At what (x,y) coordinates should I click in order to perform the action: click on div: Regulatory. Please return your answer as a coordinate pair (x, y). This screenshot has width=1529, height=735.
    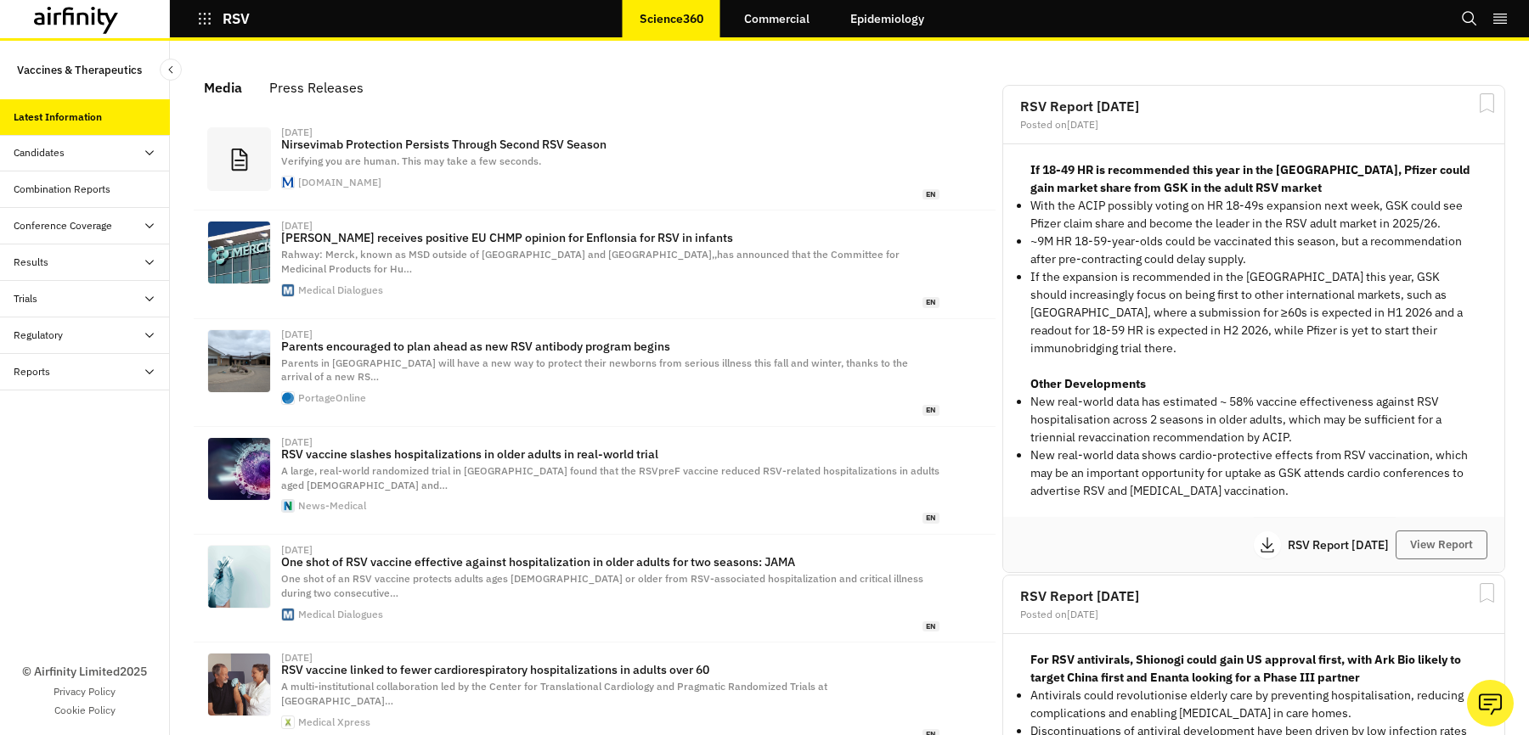
    Looking at the image, I should click on (38, 335).